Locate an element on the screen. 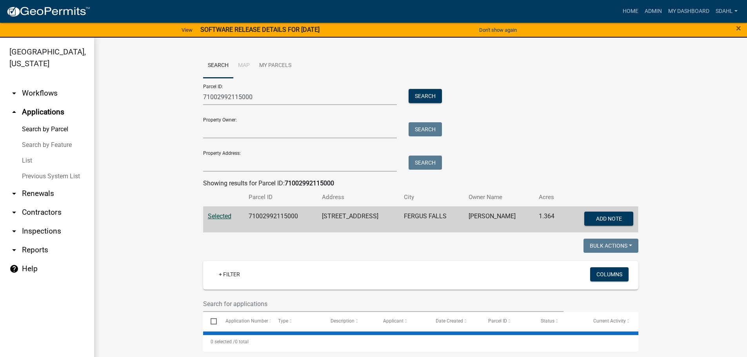 The height and width of the screenshot is (357, 747). button: Bulk Actions is located at coordinates (611, 246).